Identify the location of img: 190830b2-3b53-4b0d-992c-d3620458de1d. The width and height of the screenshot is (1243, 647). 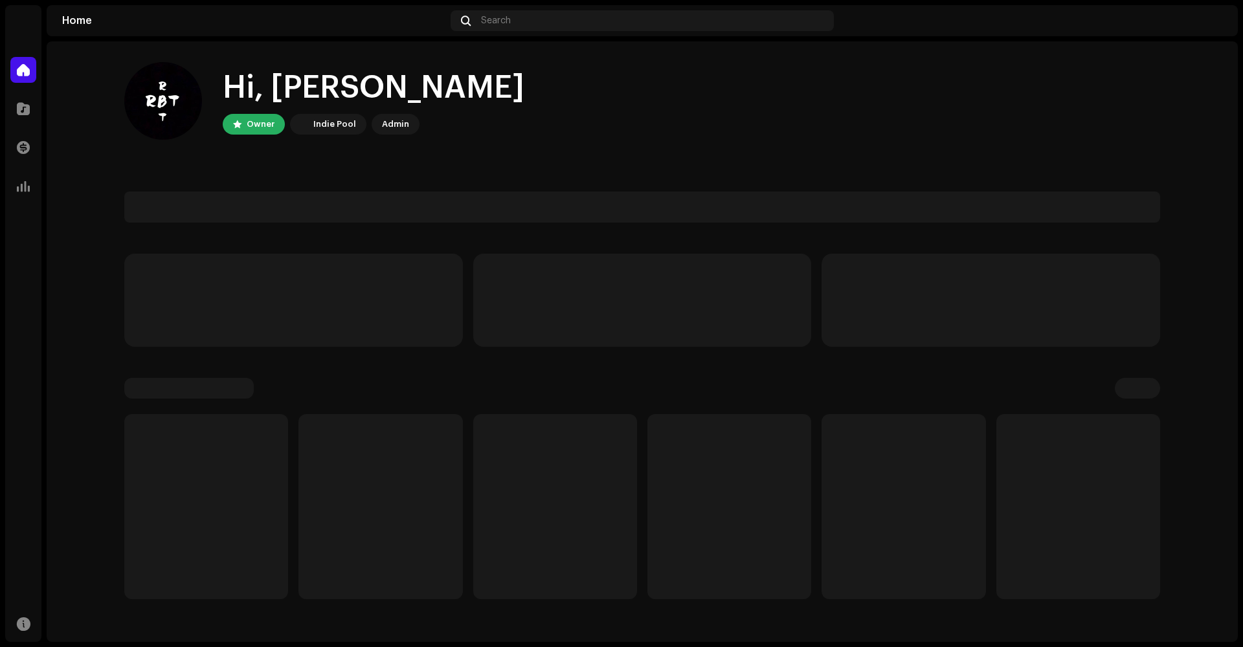
(300, 124).